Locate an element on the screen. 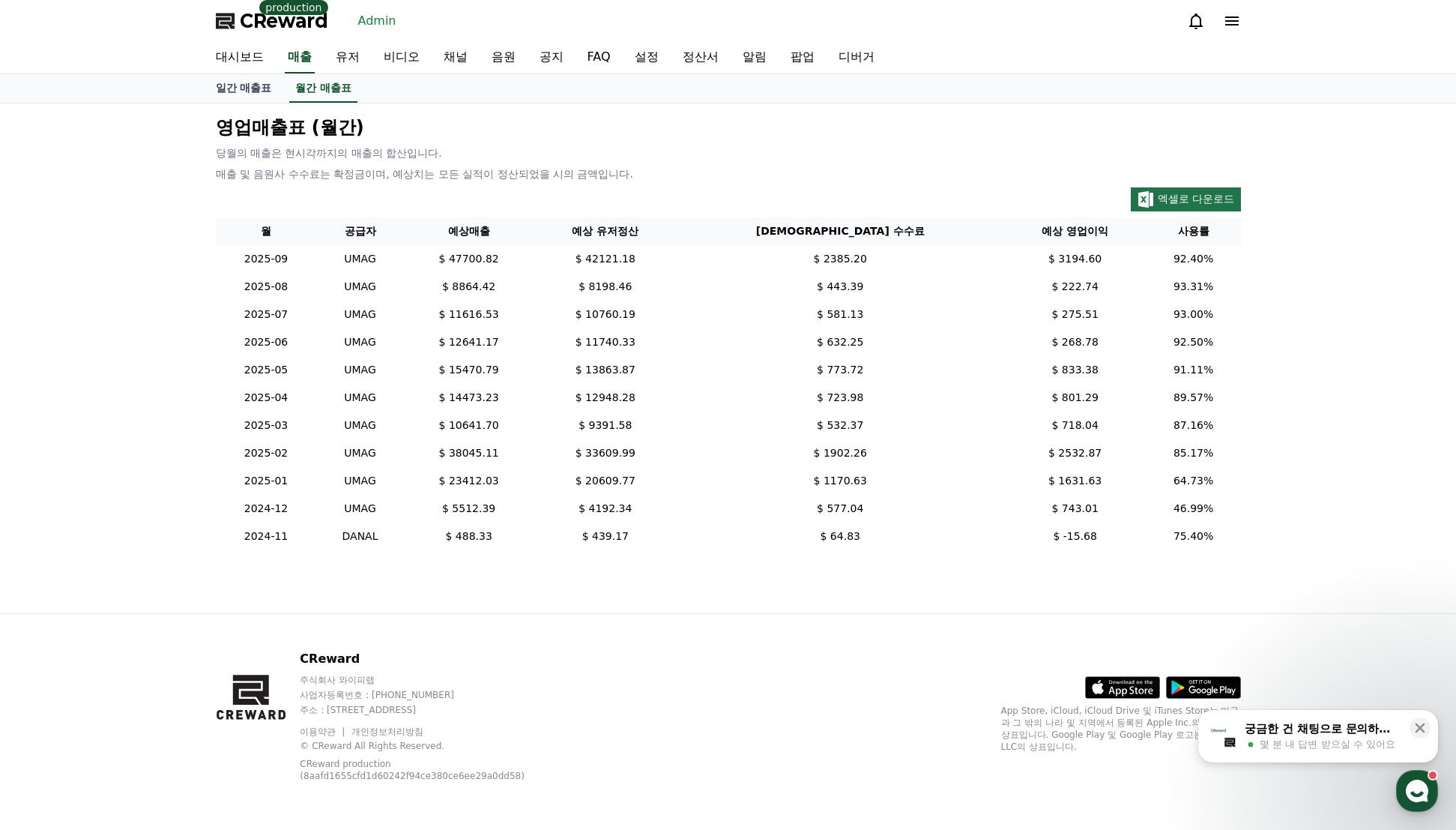 The image size is (1456, 830). td: 2024-11 is located at coordinates (266, 536).